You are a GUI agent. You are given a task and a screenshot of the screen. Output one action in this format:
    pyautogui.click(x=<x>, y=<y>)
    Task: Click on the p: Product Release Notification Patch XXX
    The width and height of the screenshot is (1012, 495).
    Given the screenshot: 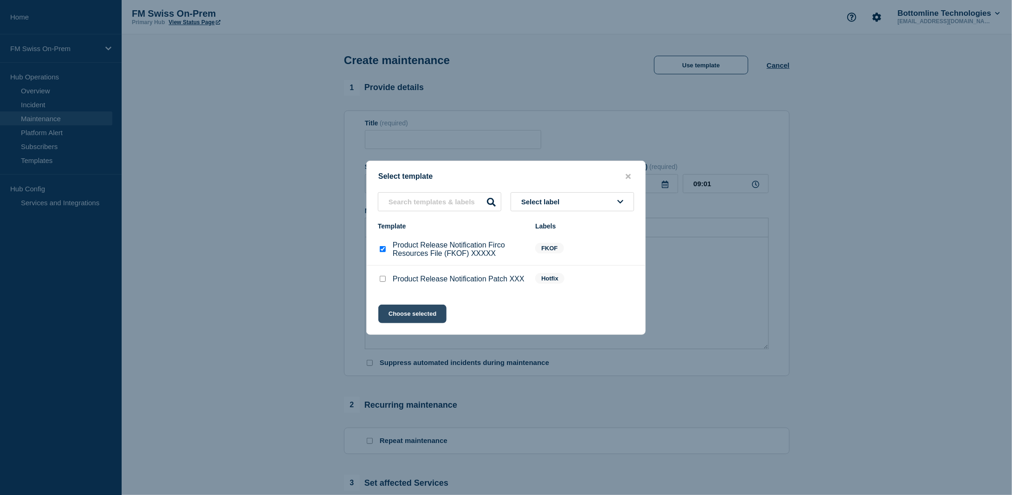 What is the action you would take?
    pyautogui.click(x=459, y=279)
    